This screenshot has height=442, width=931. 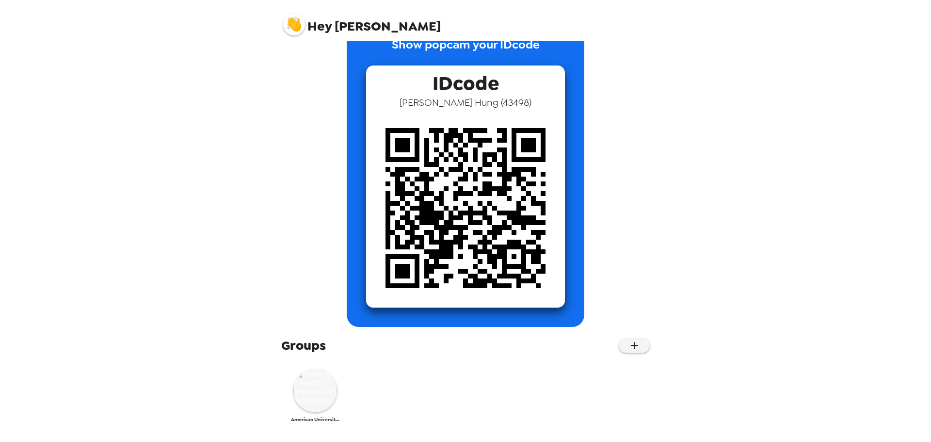 I want to click on span: Groups, so click(x=303, y=345).